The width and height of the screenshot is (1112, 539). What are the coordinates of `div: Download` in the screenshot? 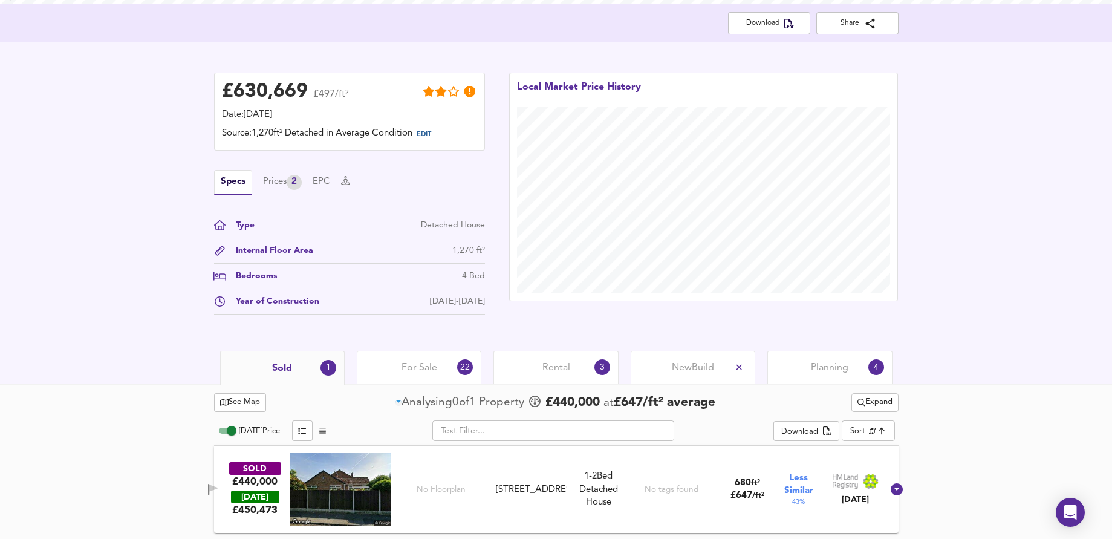 It's located at (799, 432).